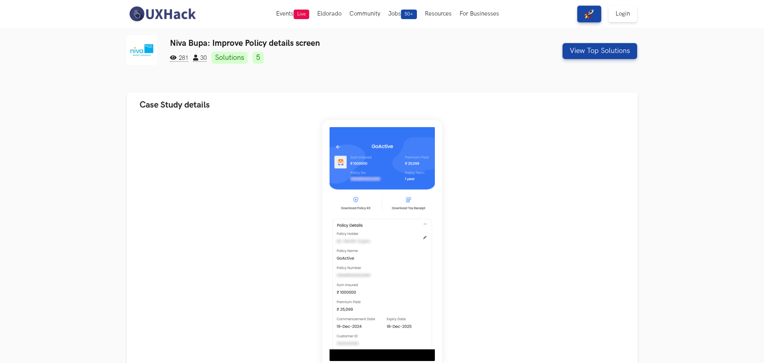 This screenshot has height=363, width=764. Describe the element at coordinates (258, 58) in the screenshot. I see `a: 5` at that location.